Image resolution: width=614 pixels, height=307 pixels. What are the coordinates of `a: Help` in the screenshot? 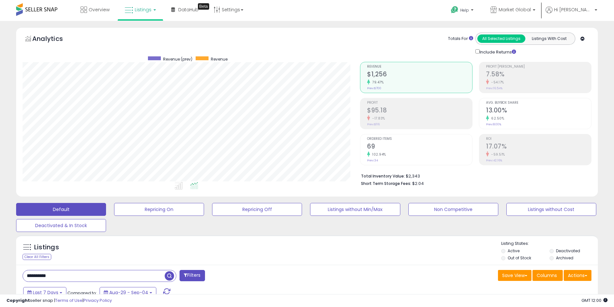 It's located at (463, 11).